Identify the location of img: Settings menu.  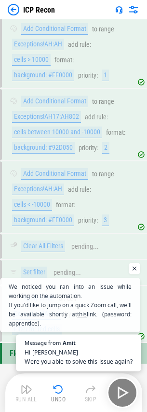
(134, 10).